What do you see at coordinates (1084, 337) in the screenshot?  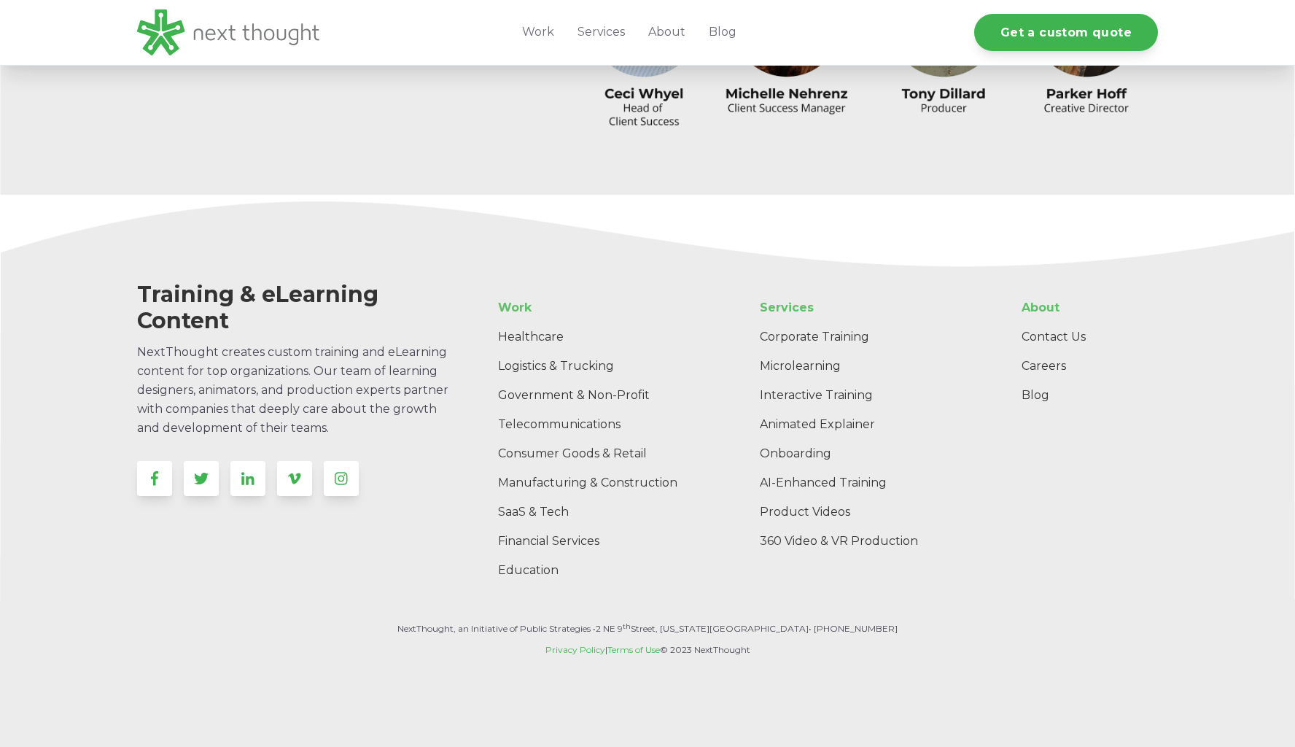 I see `a: Contact Us` at bounding box center [1084, 337].